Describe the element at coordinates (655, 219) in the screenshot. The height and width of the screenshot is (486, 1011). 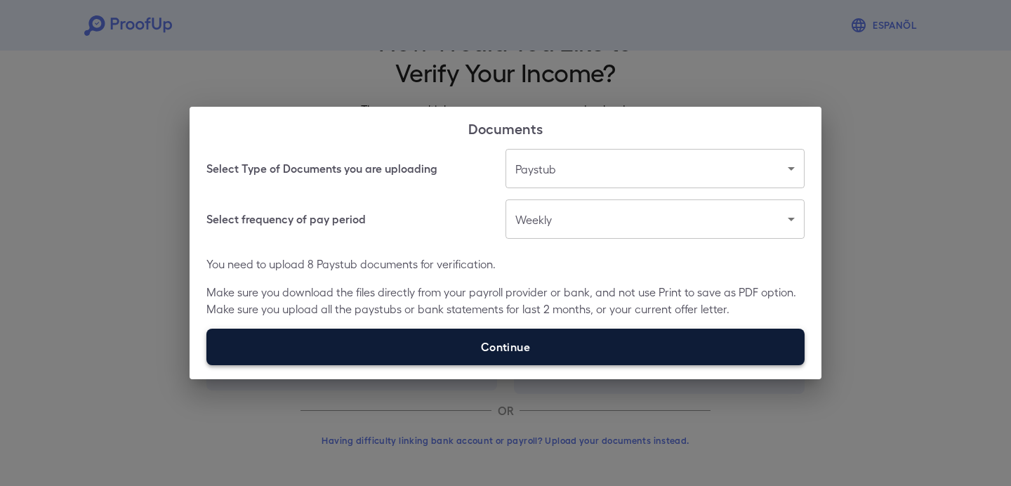
I see `div: Weekly` at that location.